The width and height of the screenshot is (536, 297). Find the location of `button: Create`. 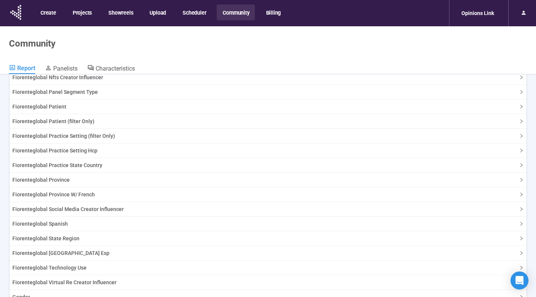

button: Create is located at coordinates (48, 12).